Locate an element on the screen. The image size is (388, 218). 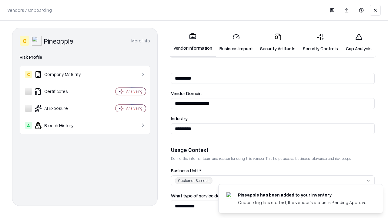
p: Define the internal team and reason for using this vendor. This helps assess business relevance a... is located at coordinates (273, 159).